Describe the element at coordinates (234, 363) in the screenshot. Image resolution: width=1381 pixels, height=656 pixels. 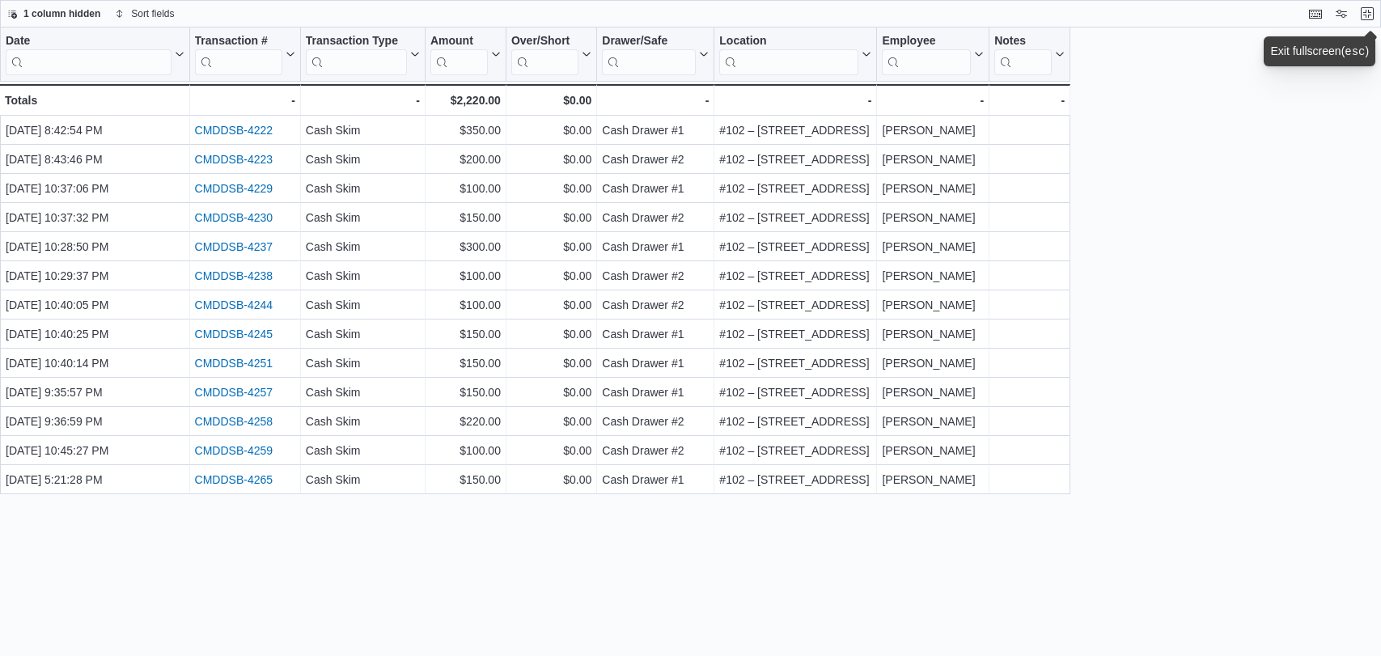
I see `a: CMDDSB-4251` at that location.